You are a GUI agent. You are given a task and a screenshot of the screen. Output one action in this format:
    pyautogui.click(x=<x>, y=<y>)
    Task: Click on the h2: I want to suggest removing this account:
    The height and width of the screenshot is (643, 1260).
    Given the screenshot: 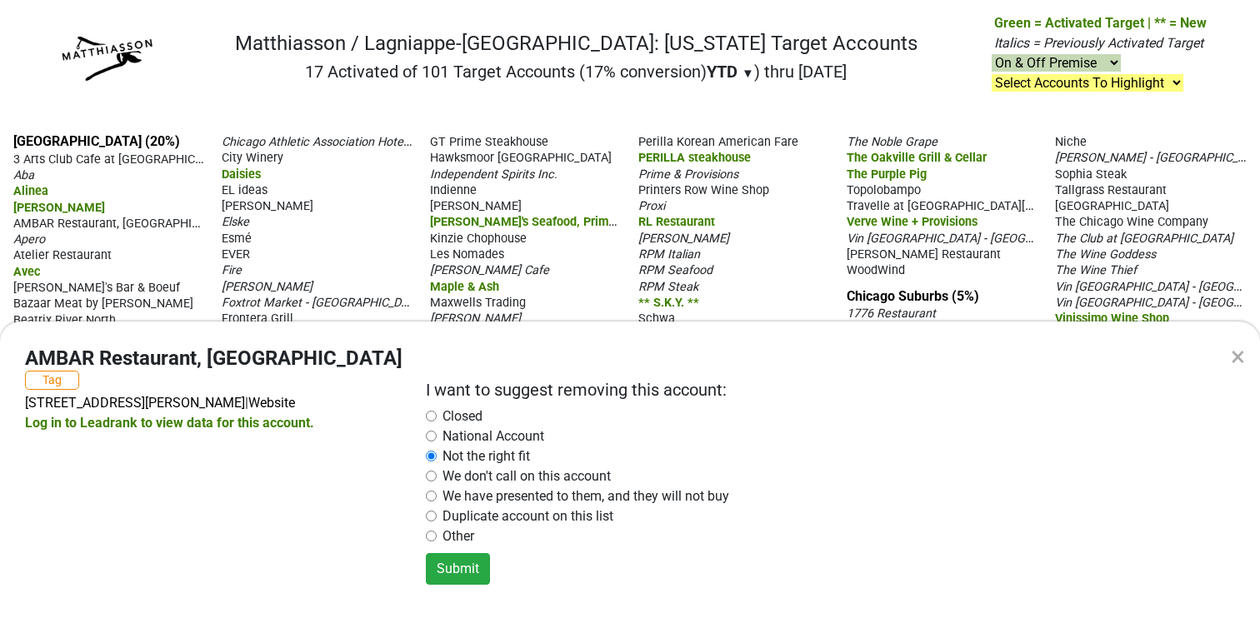 What is the action you would take?
    pyautogui.click(x=814, y=390)
    